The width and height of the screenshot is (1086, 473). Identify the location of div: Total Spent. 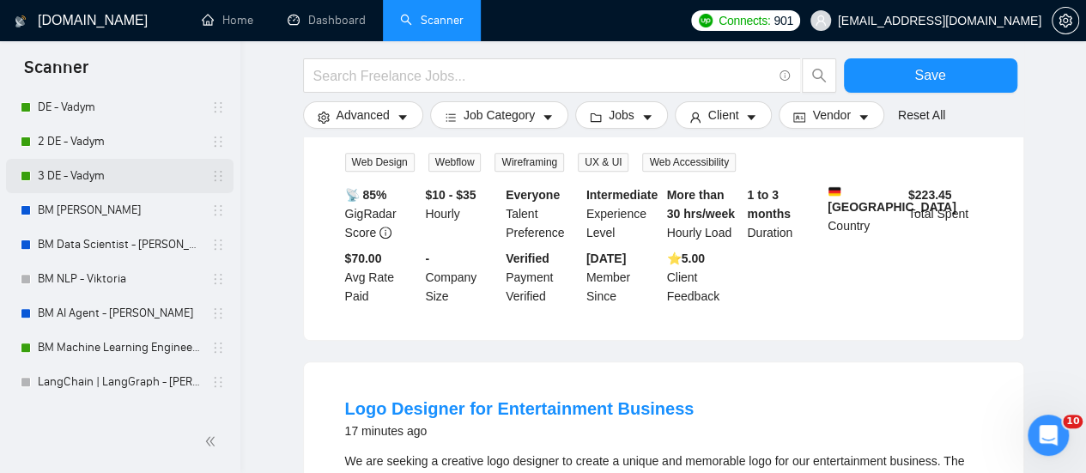
(945, 214).